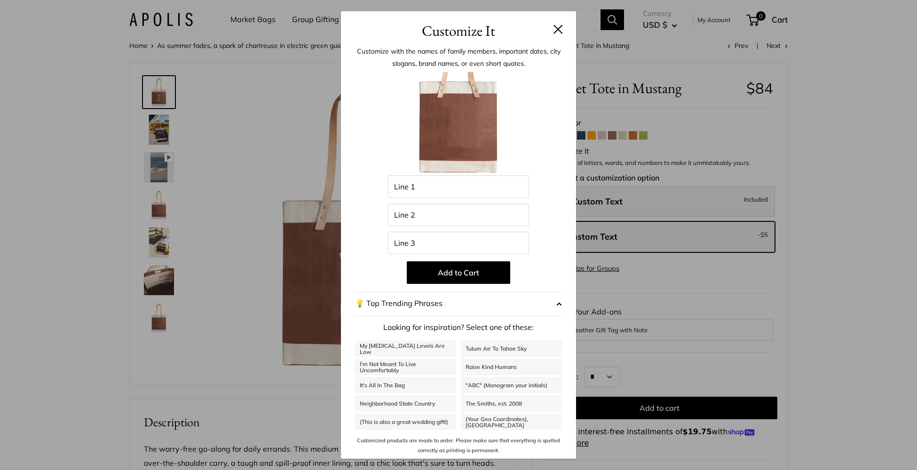 This screenshot has width=917, height=470. I want to click on a: Tulum Air To Tahoe Sky, so click(511, 348).